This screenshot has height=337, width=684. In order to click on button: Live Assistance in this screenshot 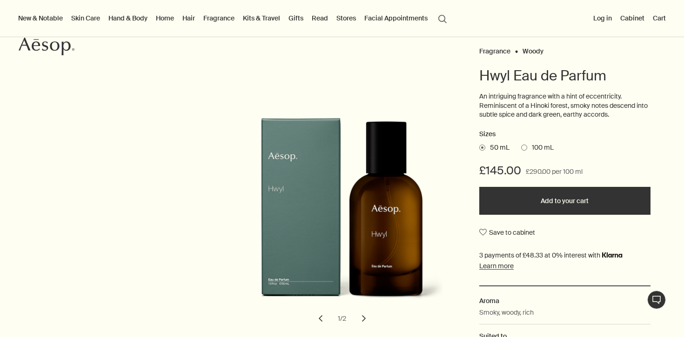, I will do `click(656, 300)`.